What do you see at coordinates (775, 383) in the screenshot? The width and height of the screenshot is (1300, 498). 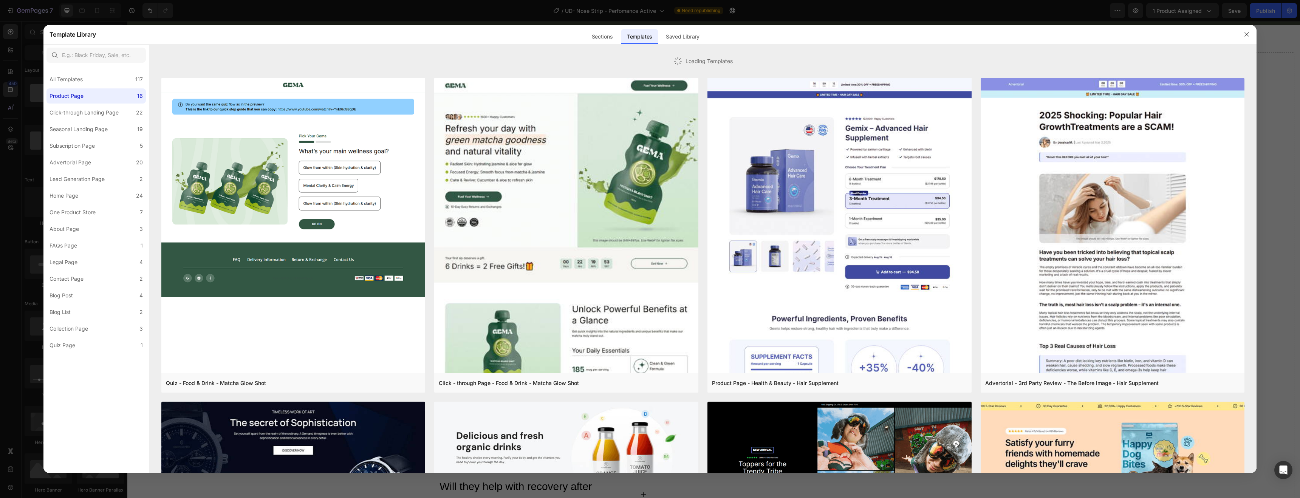 I see `div: Product Page - Health & Beauty - Hair Supplement` at bounding box center [775, 383].